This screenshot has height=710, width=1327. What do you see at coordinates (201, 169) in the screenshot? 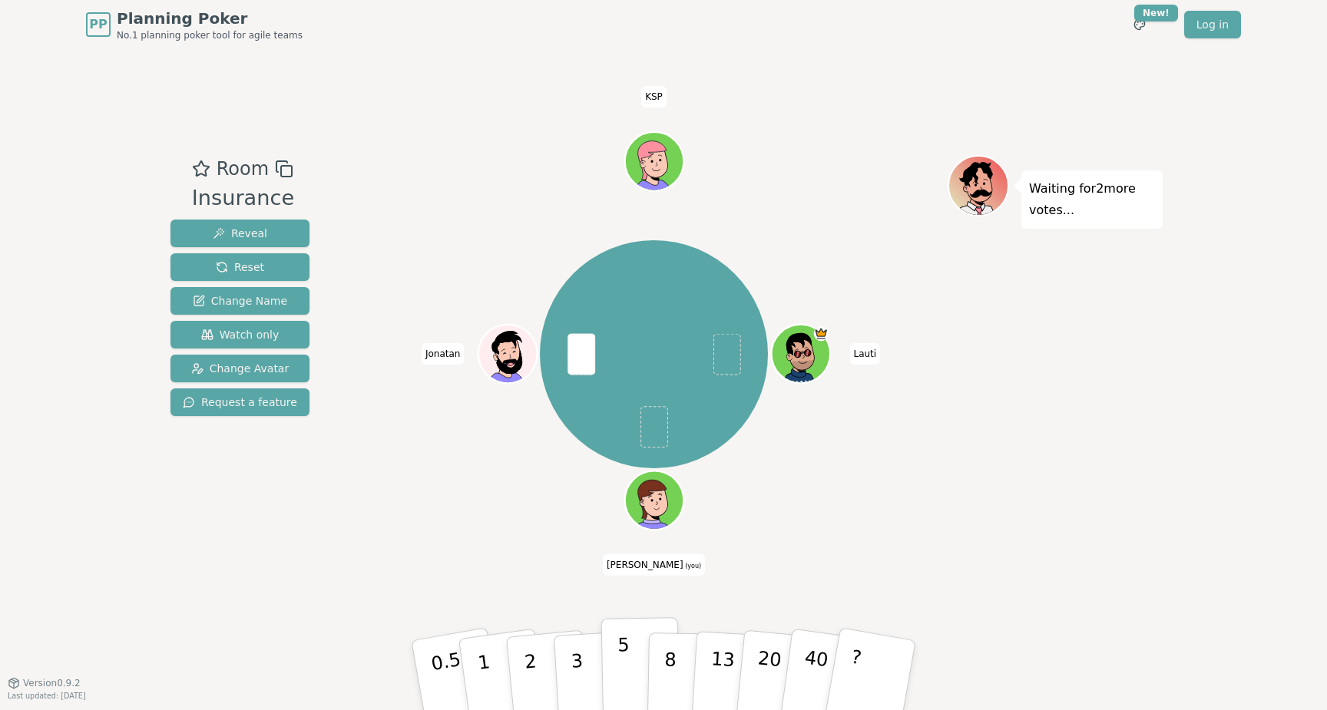
I see `button: Add as favourite` at bounding box center [201, 169].